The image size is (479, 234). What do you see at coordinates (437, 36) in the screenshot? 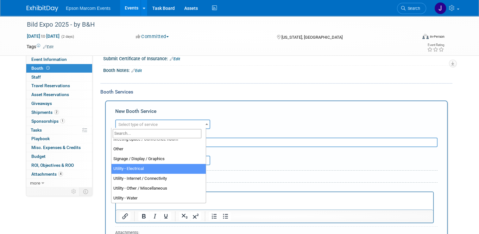
I see `div: In-Person` at bounding box center [437, 36].